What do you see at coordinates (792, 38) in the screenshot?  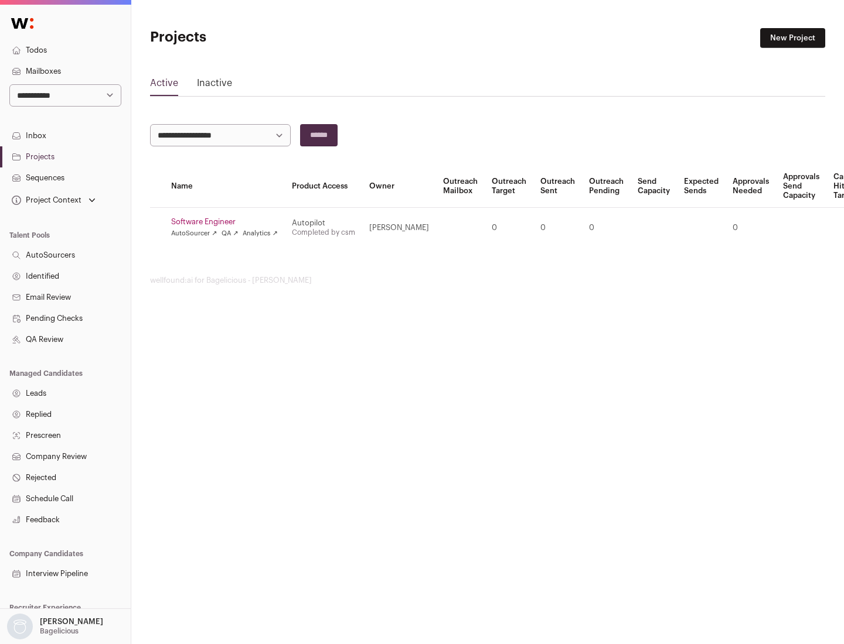 I see `a: New Project` at bounding box center [792, 38].